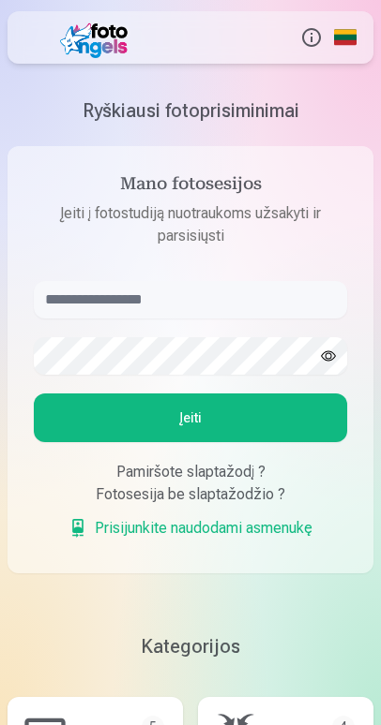 This screenshot has height=725, width=381. I want to click on button: Įeiti, so click(190, 418).